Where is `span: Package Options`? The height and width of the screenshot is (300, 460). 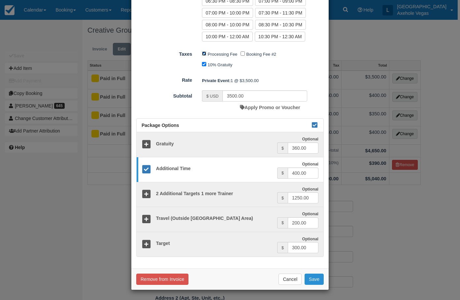 span: Package Options is located at coordinates (160, 125).